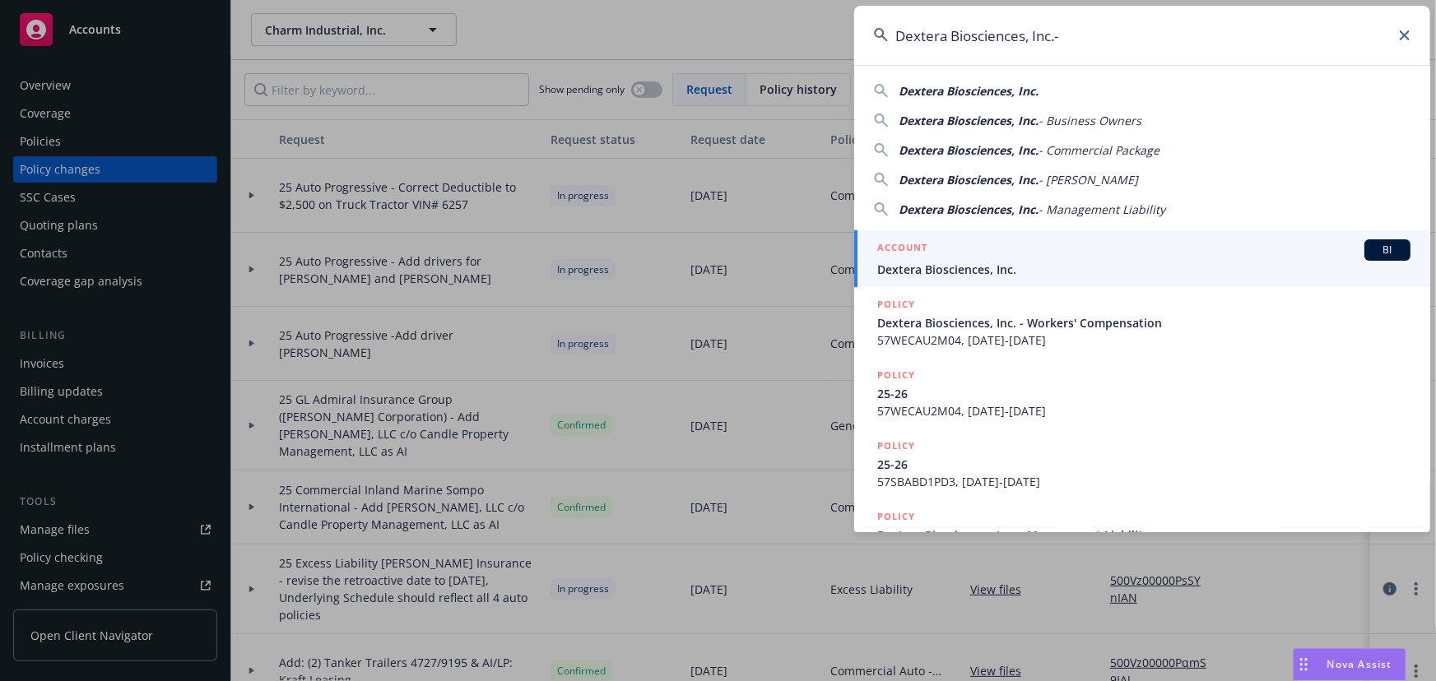 This screenshot has height=681, width=1436. Describe the element at coordinates (902, 249) in the screenshot. I see `h5: ACCOUNT` at that location.